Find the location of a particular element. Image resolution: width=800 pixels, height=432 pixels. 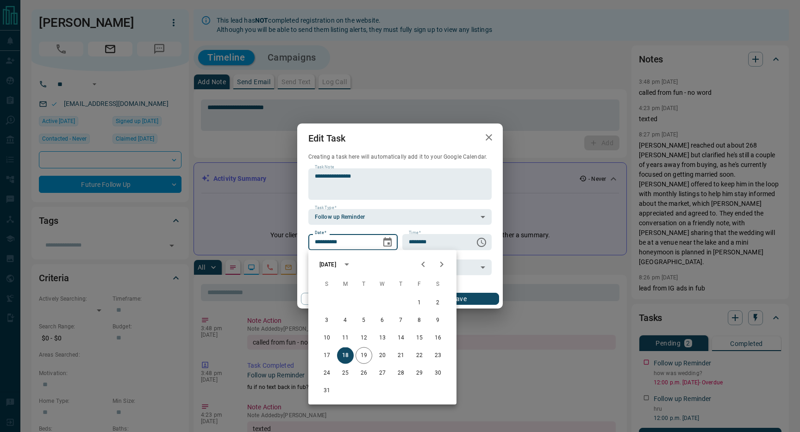

button: 25 is located at coordinates (345, 373).